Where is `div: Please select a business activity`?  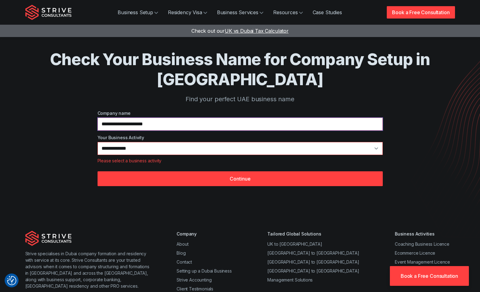 div: Please select a business activity is located at coordinates (240, 161).